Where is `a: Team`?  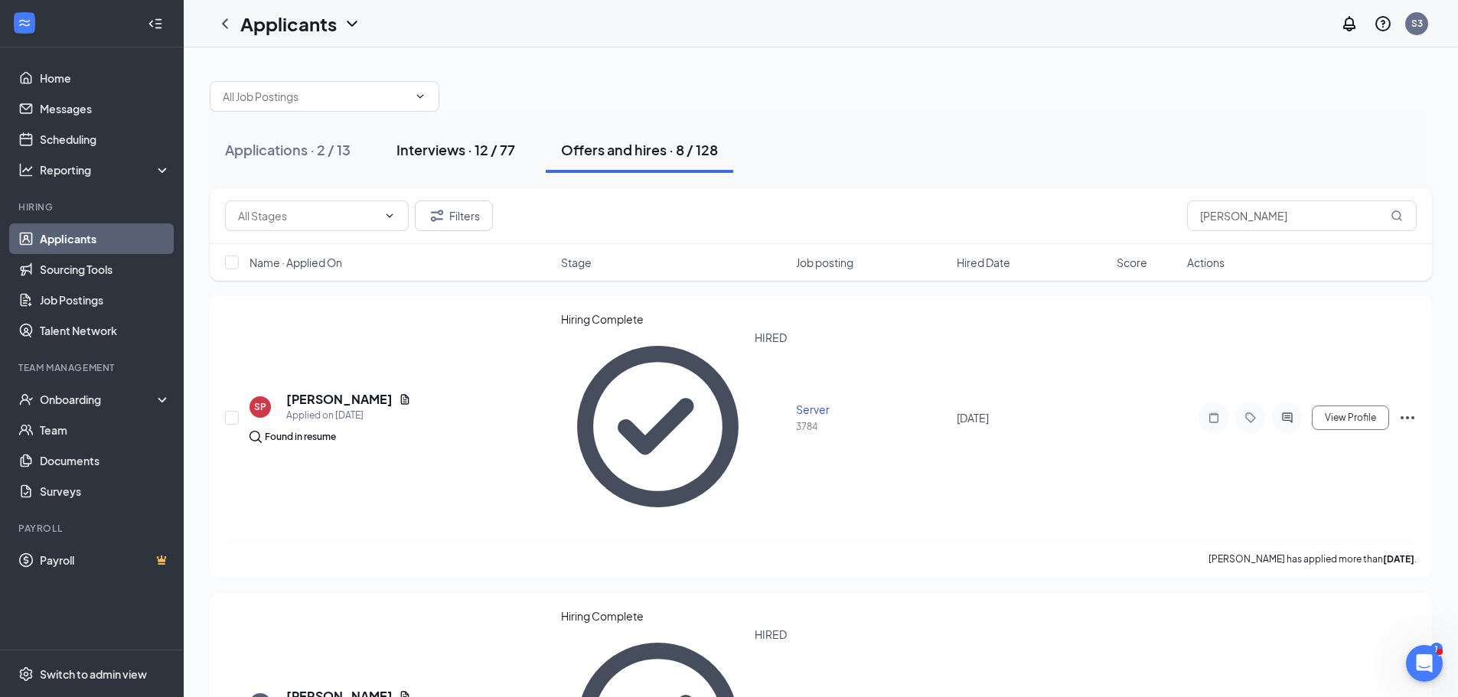 a: Team is located at coordinates (105, 430).